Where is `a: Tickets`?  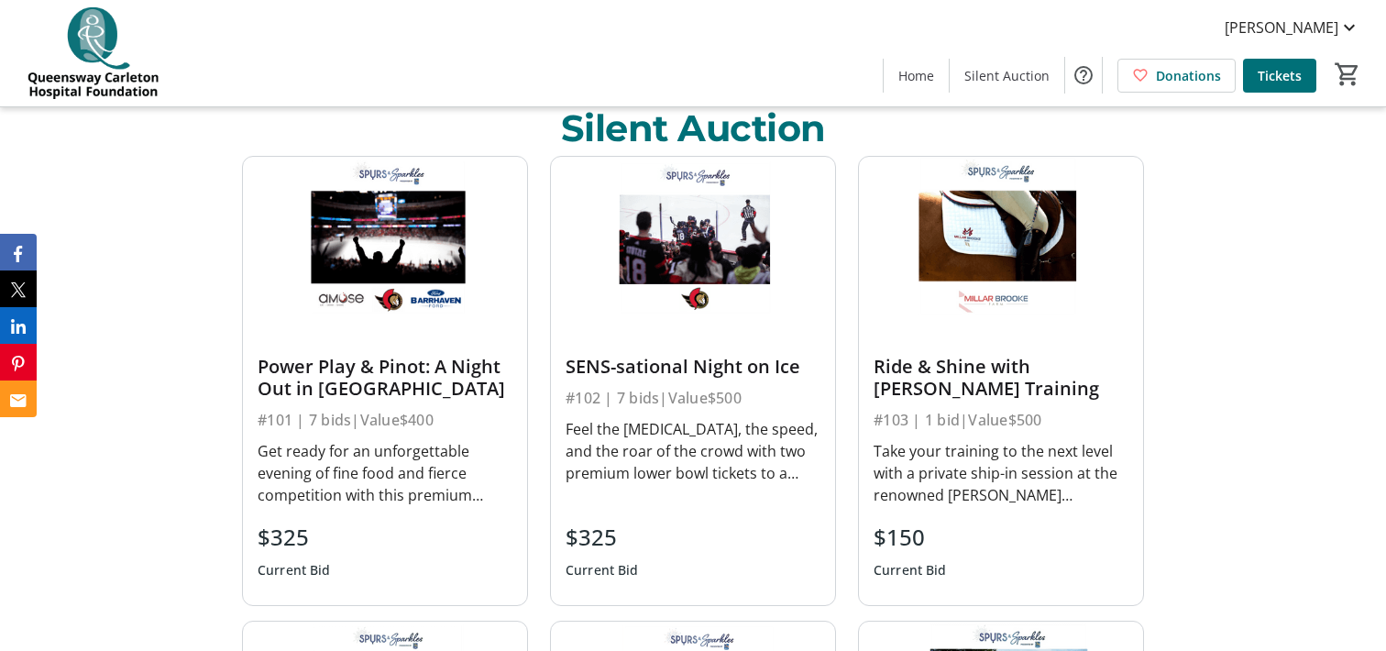
a: Tickets is located at coordinates (1279, 75).